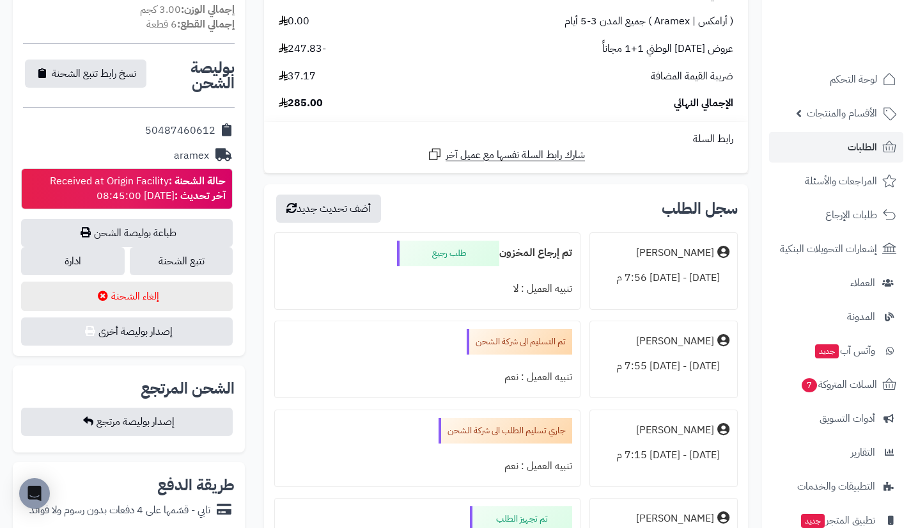 This screenshot has width=911, height=528. Describe the element at coordinates (536, 253) in the screenshot. I see `b: تم إرجاع المخزون` at that location.